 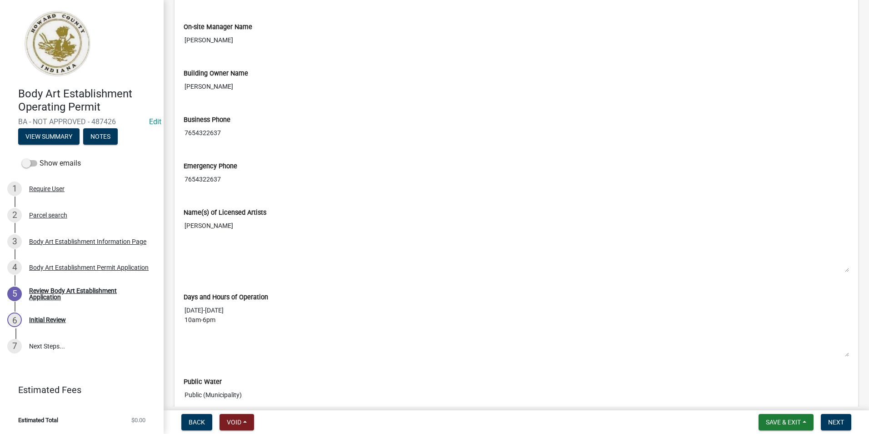 What do you see at coordinates (15, 267) in the screenshot?
I see `div: 4` at bounding box center [15, 267].